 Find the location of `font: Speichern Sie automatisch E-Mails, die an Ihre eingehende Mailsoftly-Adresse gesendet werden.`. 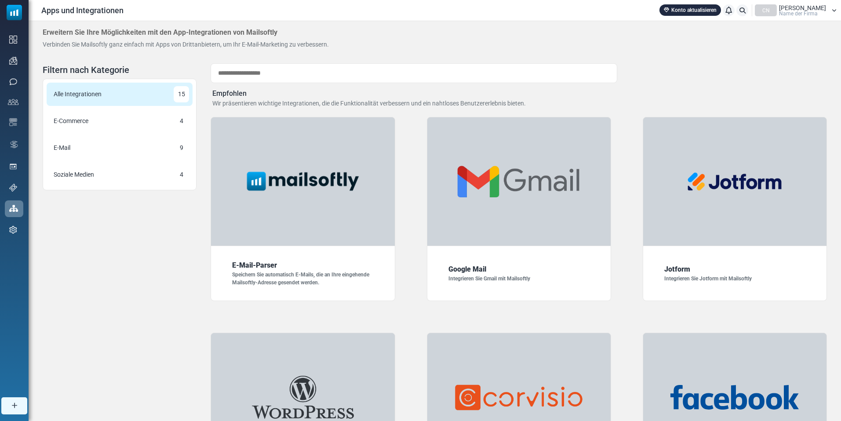

font: Speichern Sie automatisch E-Mails, die an Ihre eingehende Mailsoftly-Adresse gesendet werden. is located at coordinates (301, 279).